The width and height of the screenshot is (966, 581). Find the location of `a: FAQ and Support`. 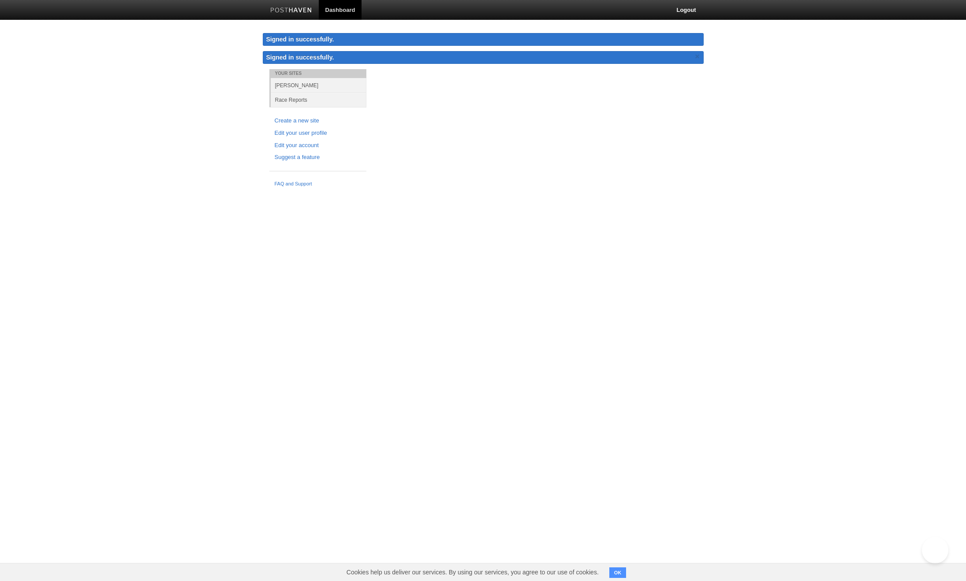

a: FAQ and Support is located at coordinates (318, 184).